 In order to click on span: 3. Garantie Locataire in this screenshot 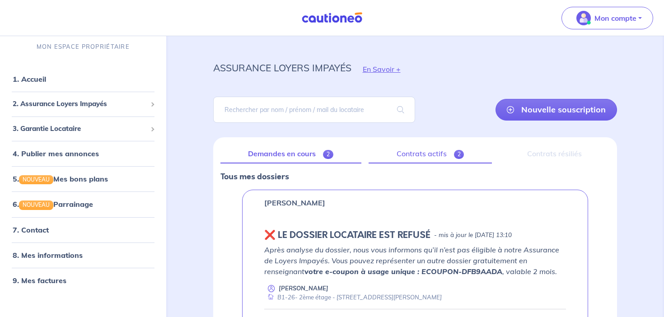, I will do `click(80, 129)`.